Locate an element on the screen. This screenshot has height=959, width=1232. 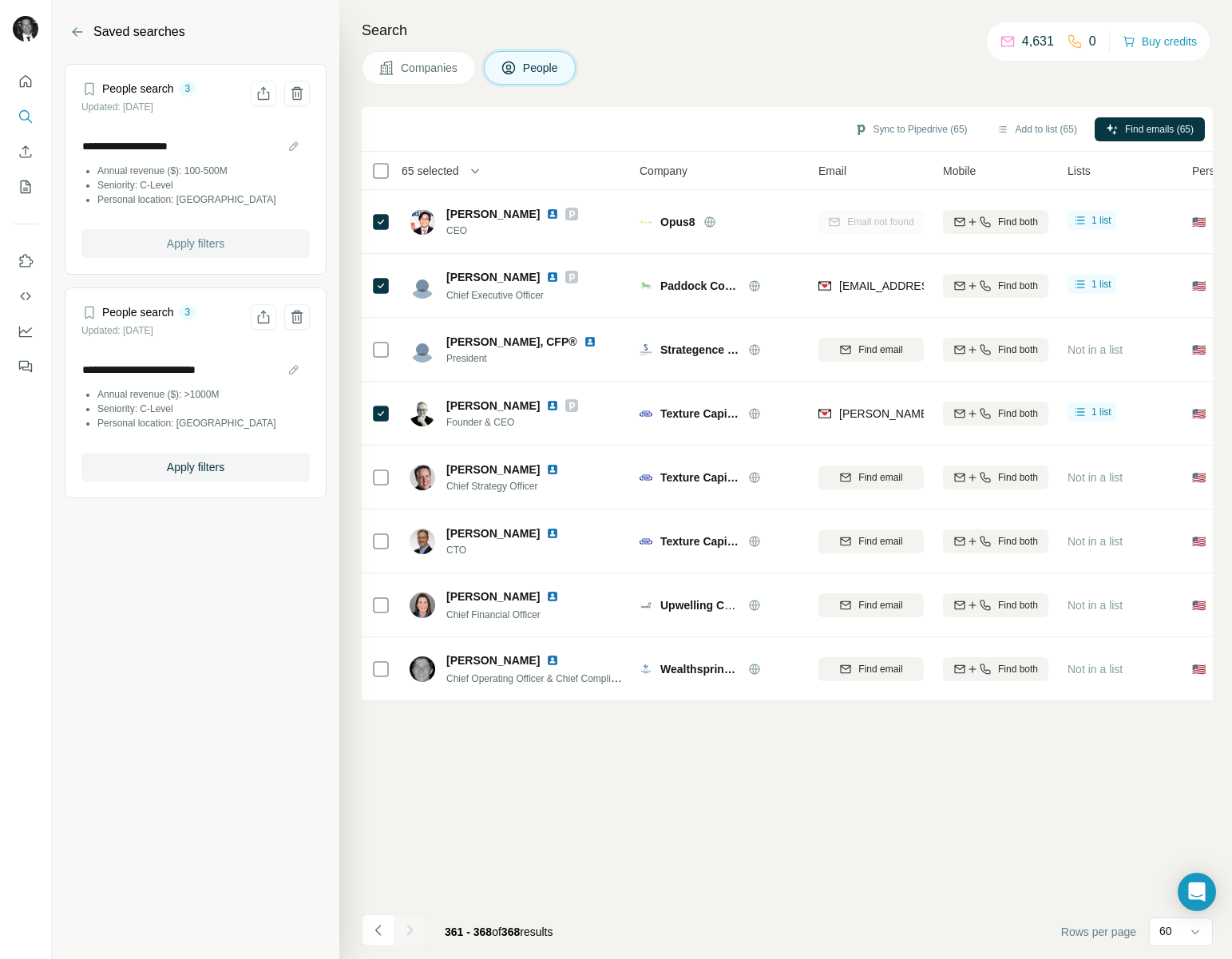
button: My lists is located at coordinates (26, 187).